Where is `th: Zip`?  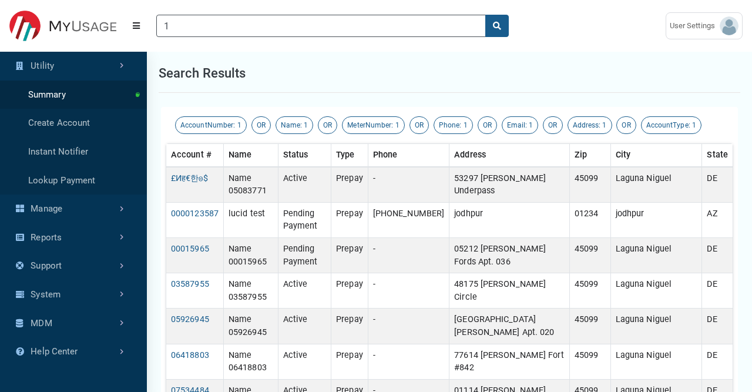 th: Zip is located at coordinates (590, 155).